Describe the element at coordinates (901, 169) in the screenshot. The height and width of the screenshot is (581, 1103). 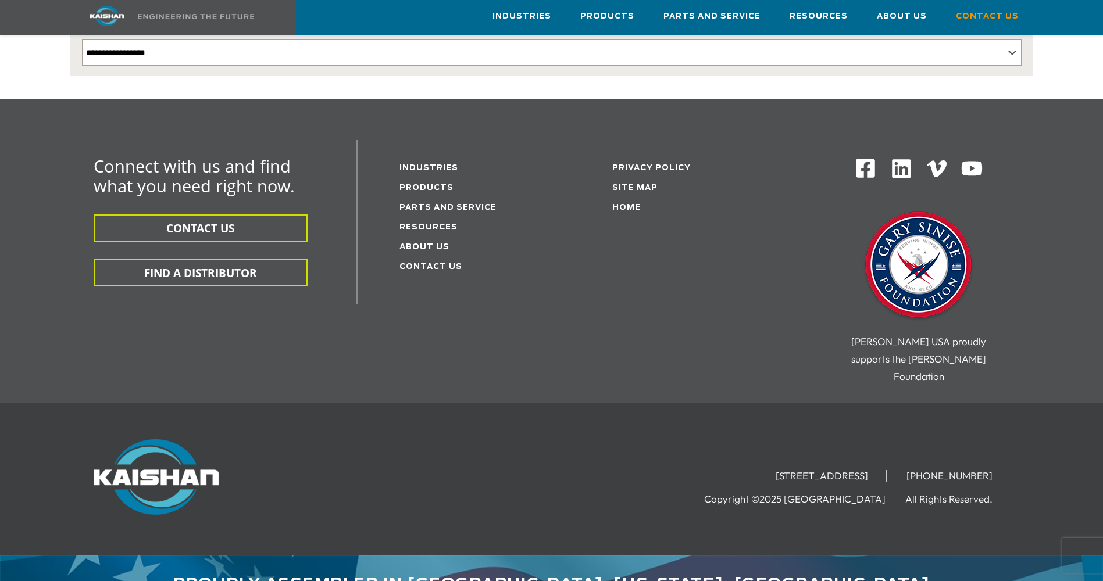
I see `img: Linkedin` at that location.